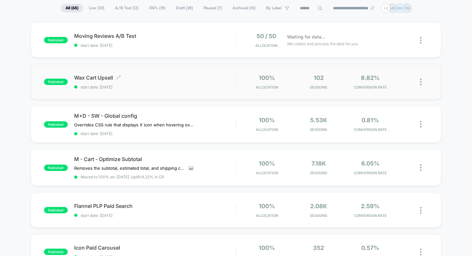  Describe the element at coordinates (274, 8) in the screenshot. I see `span: By Label` at that location.